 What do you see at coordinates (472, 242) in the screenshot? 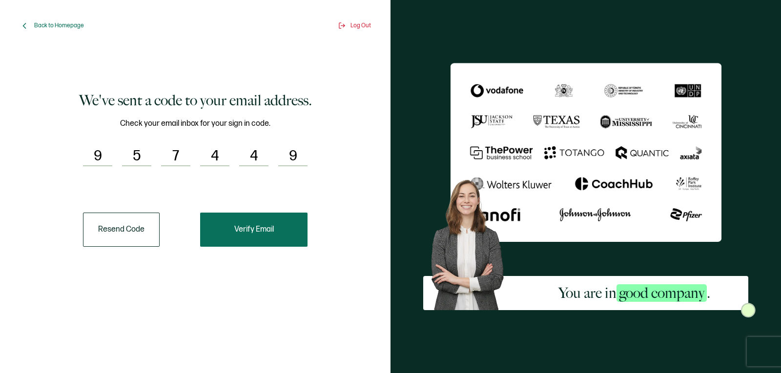
I see `img: Sertifier Signup - You are in <span class="strong-h">good company</span>. Hero` at bounding box center [472, 242].